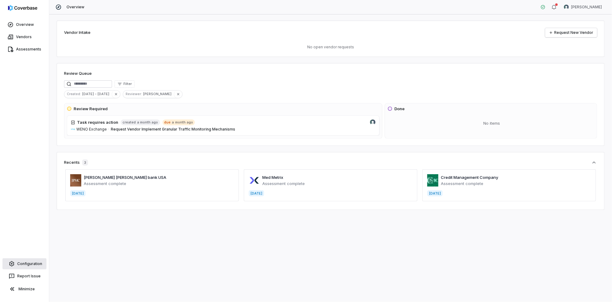 The width and height of the screenshot is (612, 302). I want to click on span: 3, so click(85, 163).